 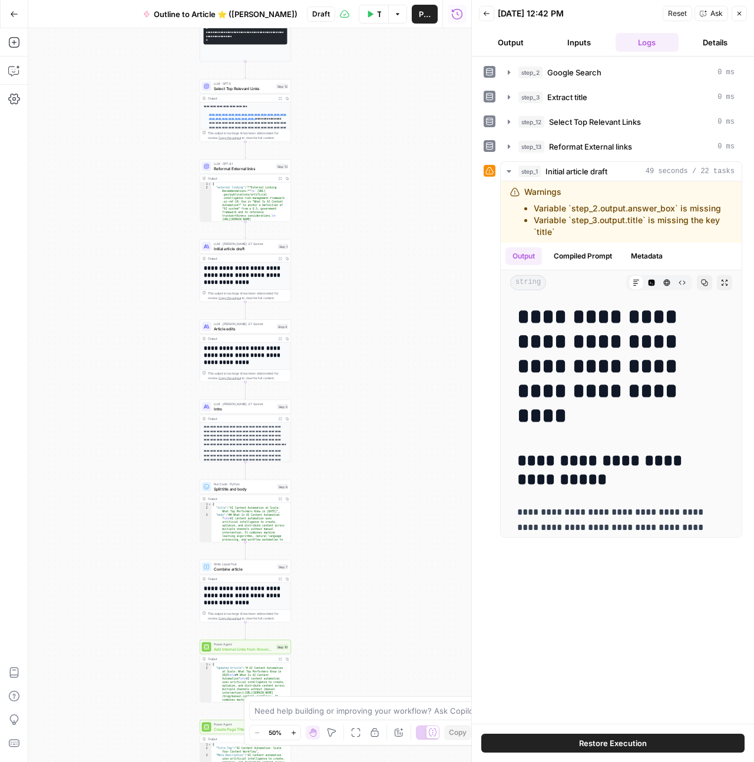 What do you see at coordinates (425, 14) in the screenshot?
I see `button: Publish` at bounding box center [425, 14].